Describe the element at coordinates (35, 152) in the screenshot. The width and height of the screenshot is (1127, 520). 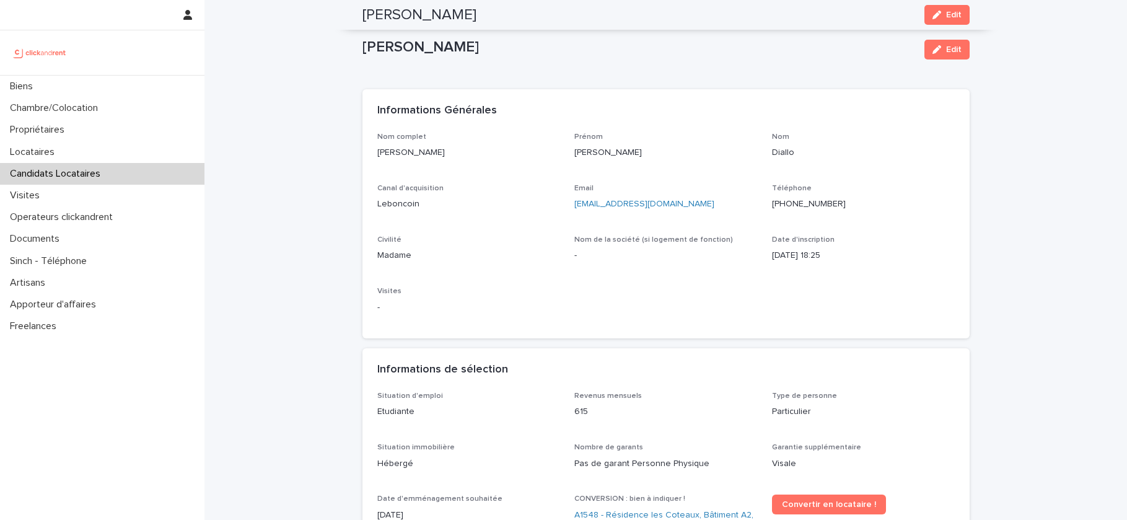
I see `p: Locataires` at that location.